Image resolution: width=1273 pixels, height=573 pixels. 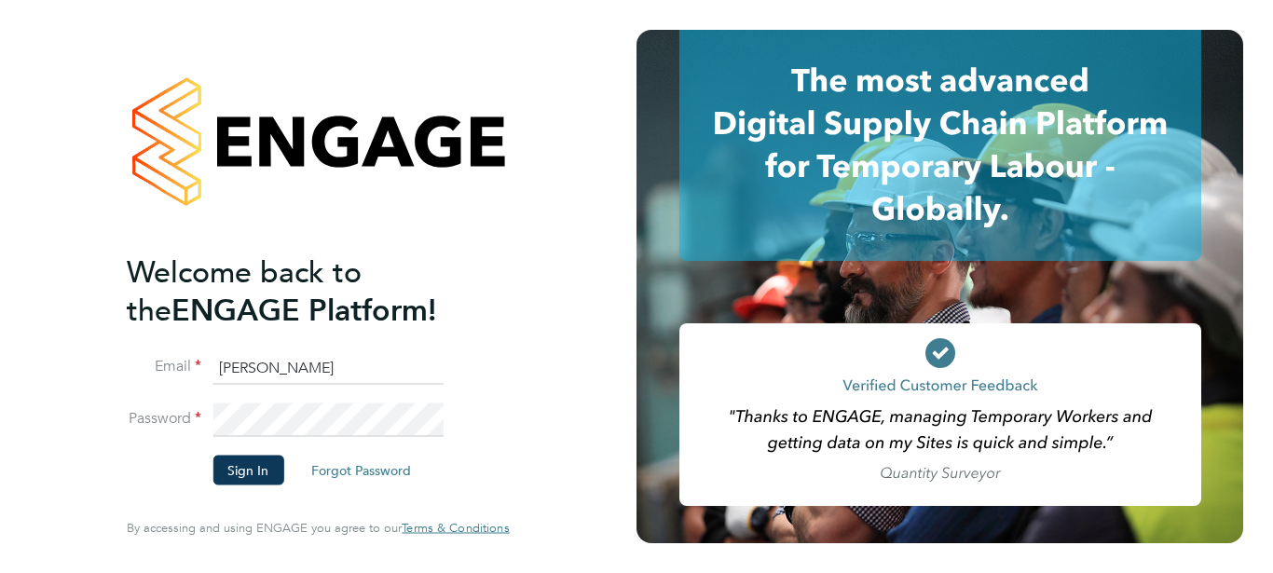 I want to click on button: Forgot Password, so click(x=361, y=471).